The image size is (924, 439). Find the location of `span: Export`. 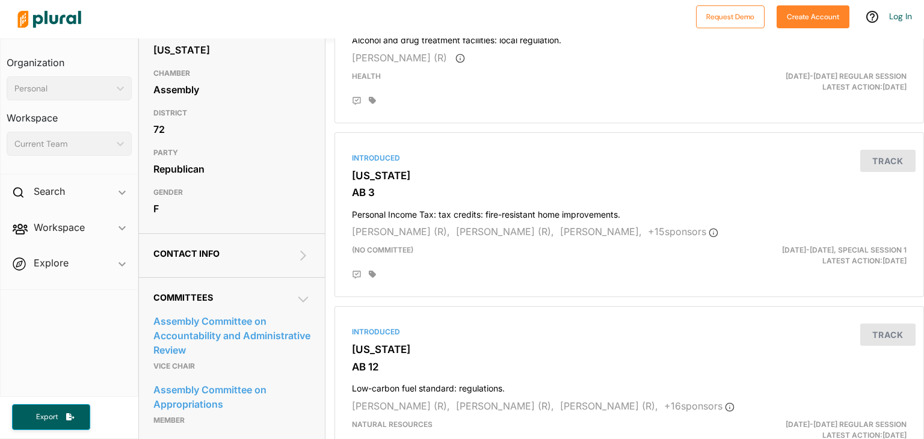

span: Export is located at coordinates (47, 417).